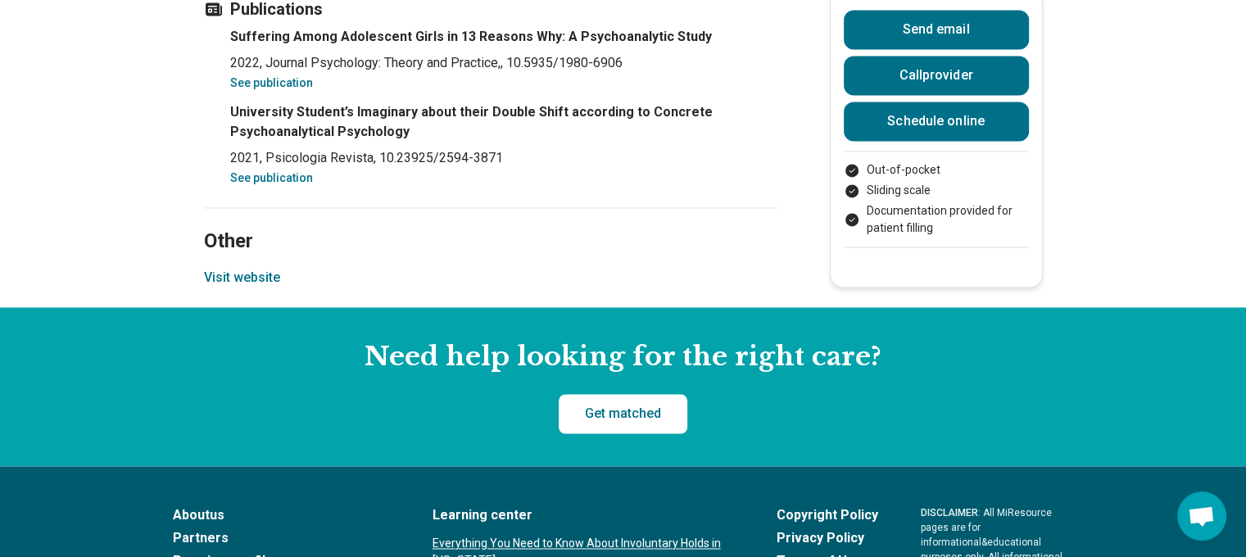  I want to click on a: Schedule online, so click(937, 121).